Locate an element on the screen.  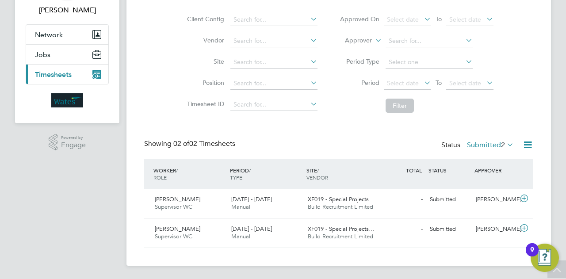
span: TYPE is located at coordinates (236, 177).